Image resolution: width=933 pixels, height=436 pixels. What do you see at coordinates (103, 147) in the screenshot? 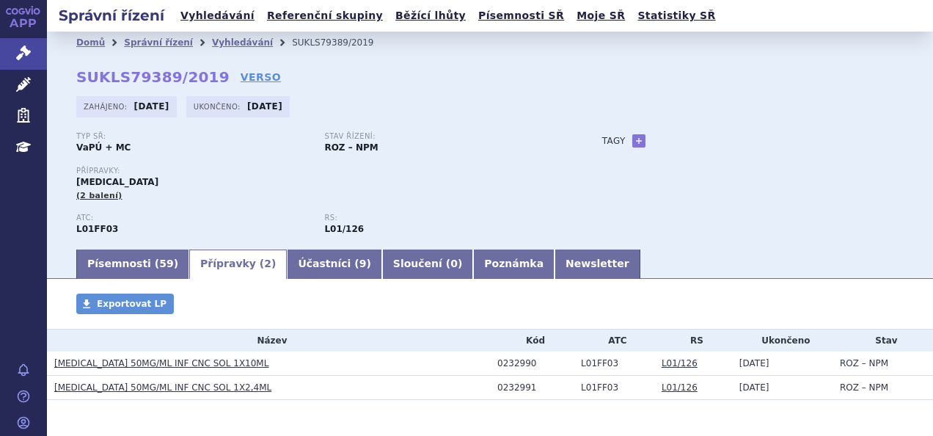
I see `strong: VaPÚ + MC` at bounding box center [103, 147].